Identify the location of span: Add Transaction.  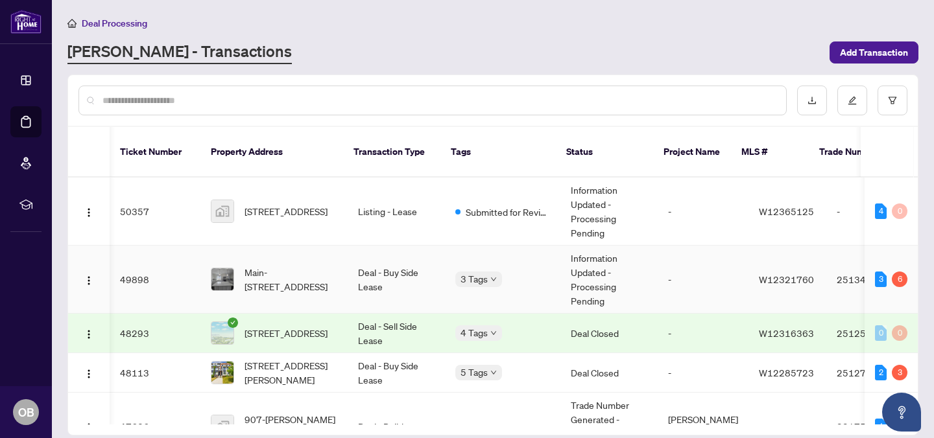
(873, 53).